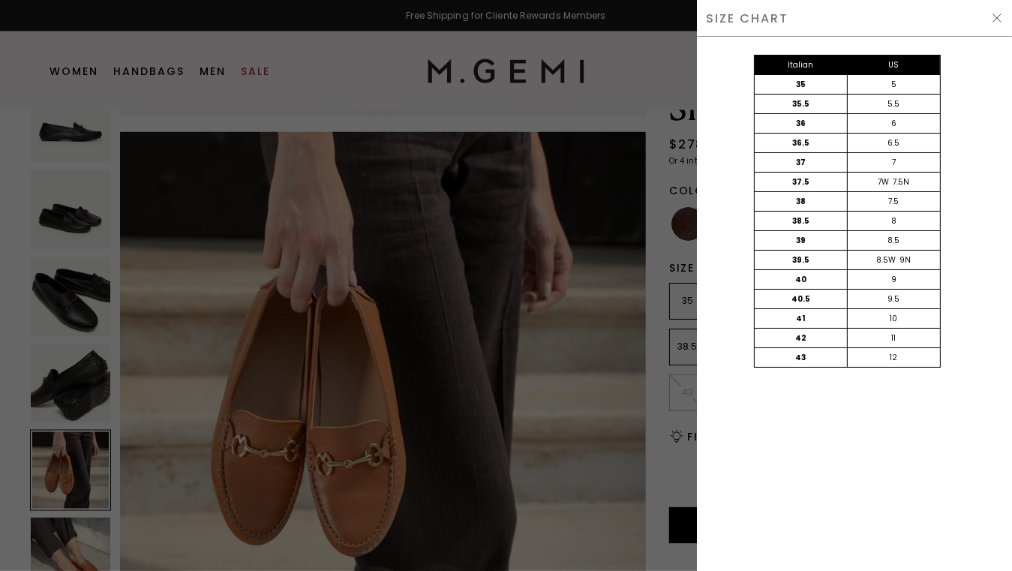 This screenshot has height=571, width=1012. Describe the element at coordinates (894, 357) in the screenshot. I see `div: 12` at that location.